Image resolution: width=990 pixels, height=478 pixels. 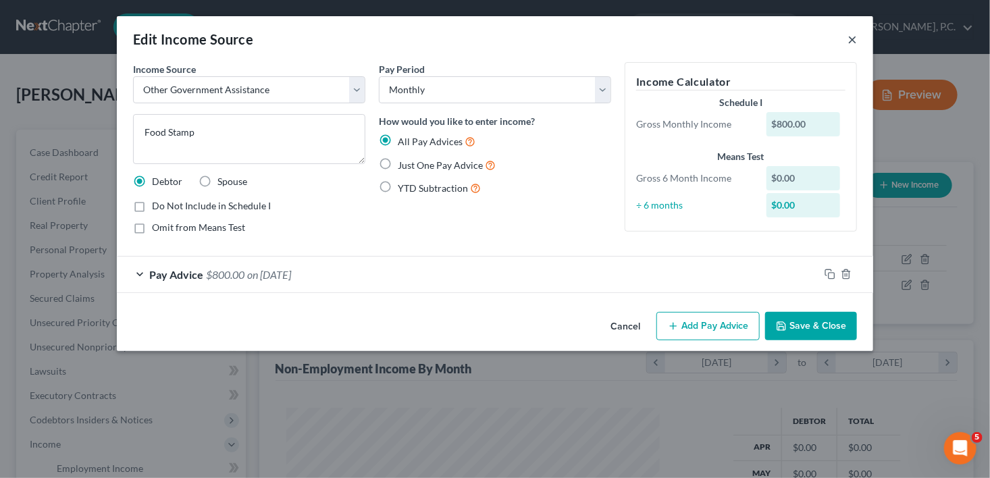 What do you see at coordinates (430, 141) in the screenshot?
I see `span: All Pay Advices` at bounding box center [430, 141].